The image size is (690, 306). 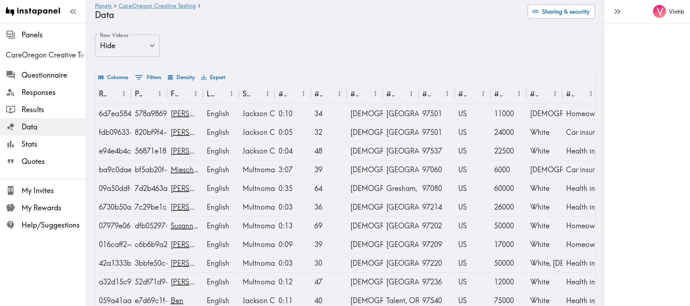 I want to click on a: Panels, so click(x=103, y=6).